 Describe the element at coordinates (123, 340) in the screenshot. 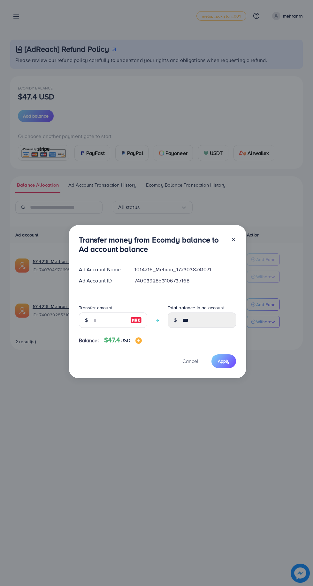

I see `h4: $47.4` at that location.